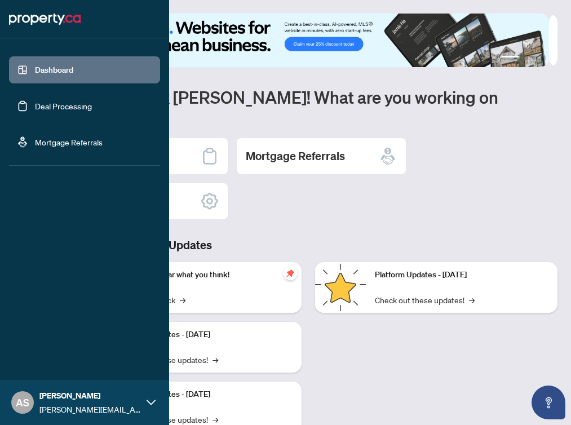  I want to click on span: AS, so click(23, 403).